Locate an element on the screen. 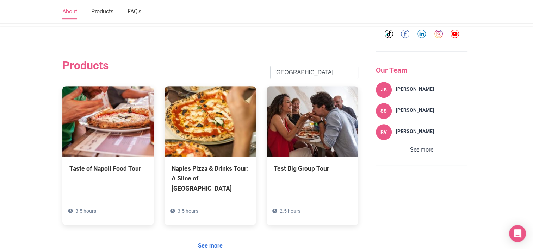  img: linkedin-round-01-4bc9326eb20f8e88ec4be7e8773b84b7.svg is located at coordinates (422, 34).